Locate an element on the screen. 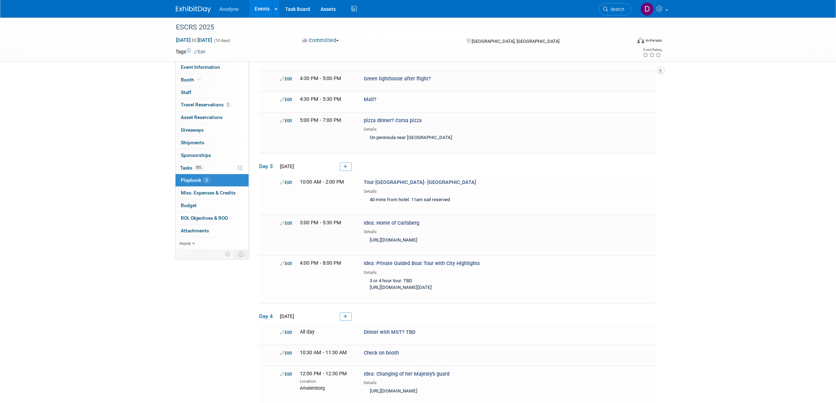 The image size is (836, 403). div: Amalienborg is located at coordinates (327, 388).